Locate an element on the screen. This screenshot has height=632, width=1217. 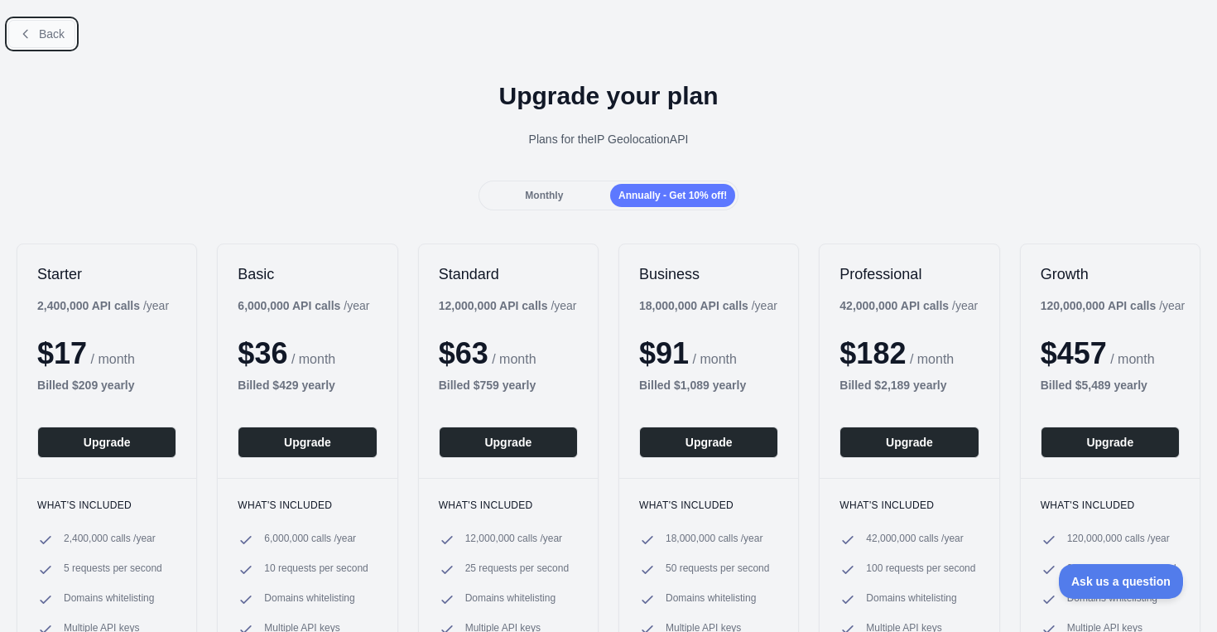
h2: Standard is located at coordinates (508, 274).